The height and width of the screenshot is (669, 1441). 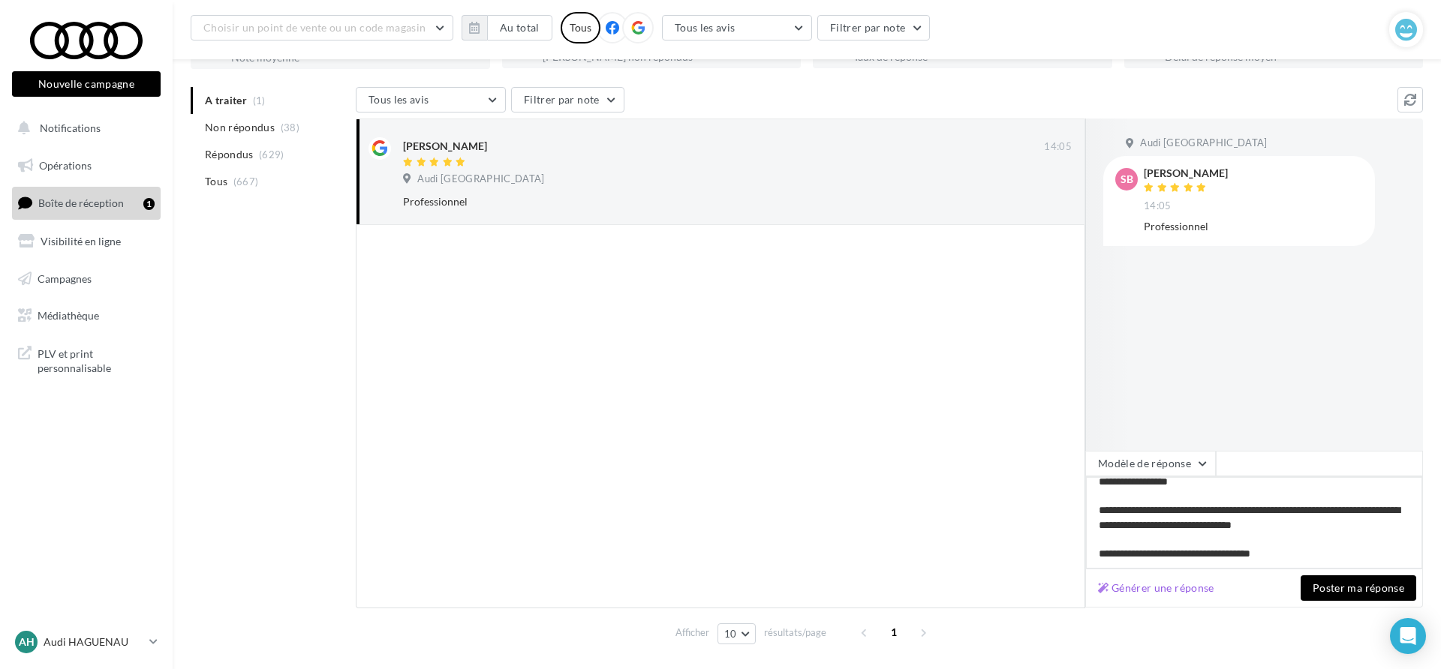 I want to click on span: Répondus, so click(x=229, y=155).